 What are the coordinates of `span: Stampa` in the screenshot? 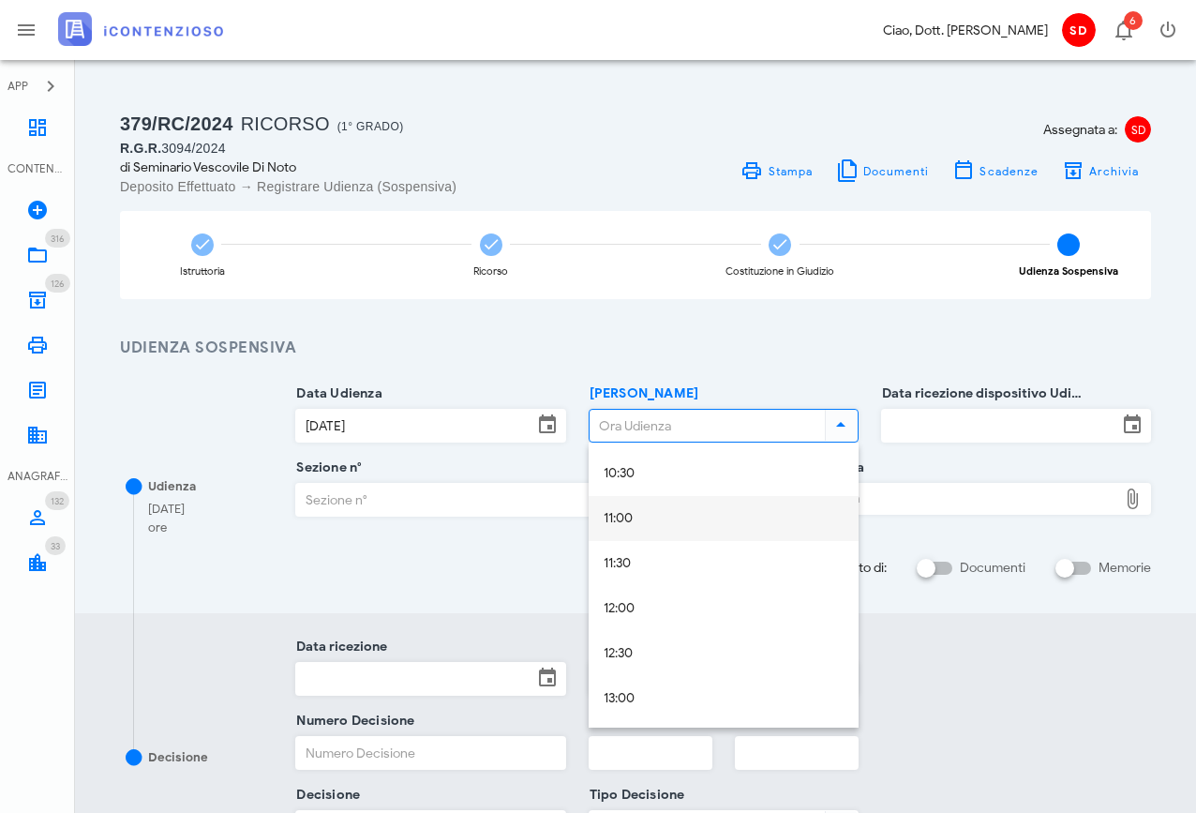 It's located at (789, 171).